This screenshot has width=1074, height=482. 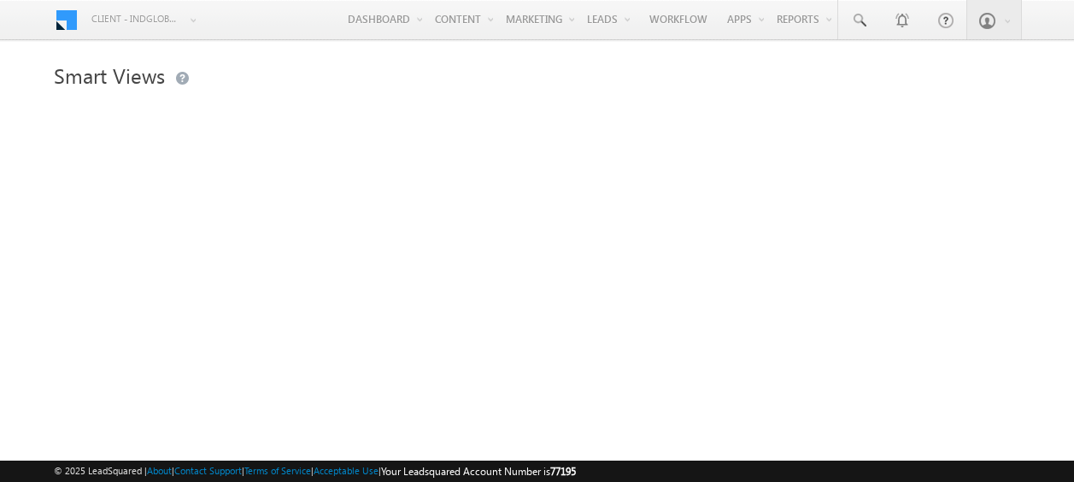 What do you see at coordinates (159, 470) in the screenshot?
I see `a: About` at bounding box center [159, 470].